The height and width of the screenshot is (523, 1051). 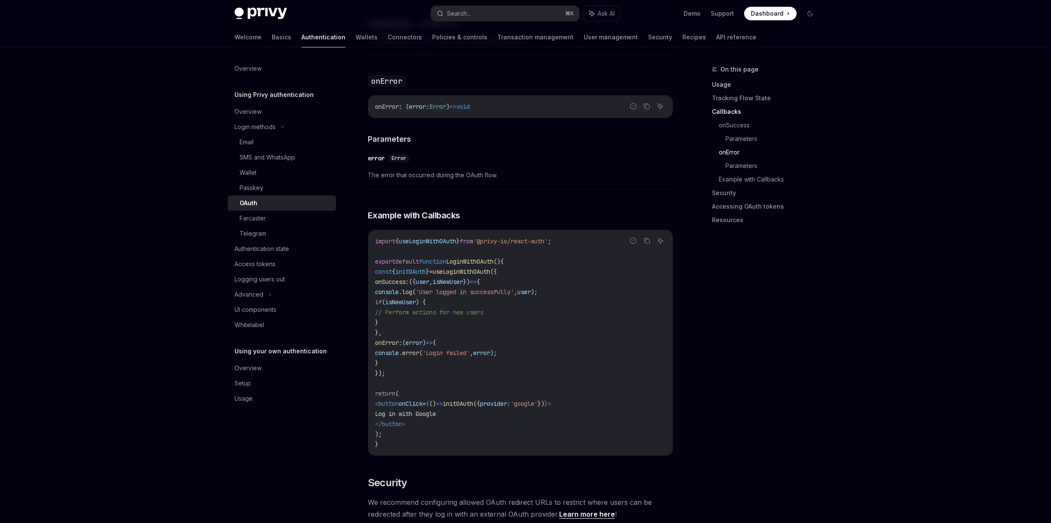 I want to click on a: Demo, so click(x=692, y=14).